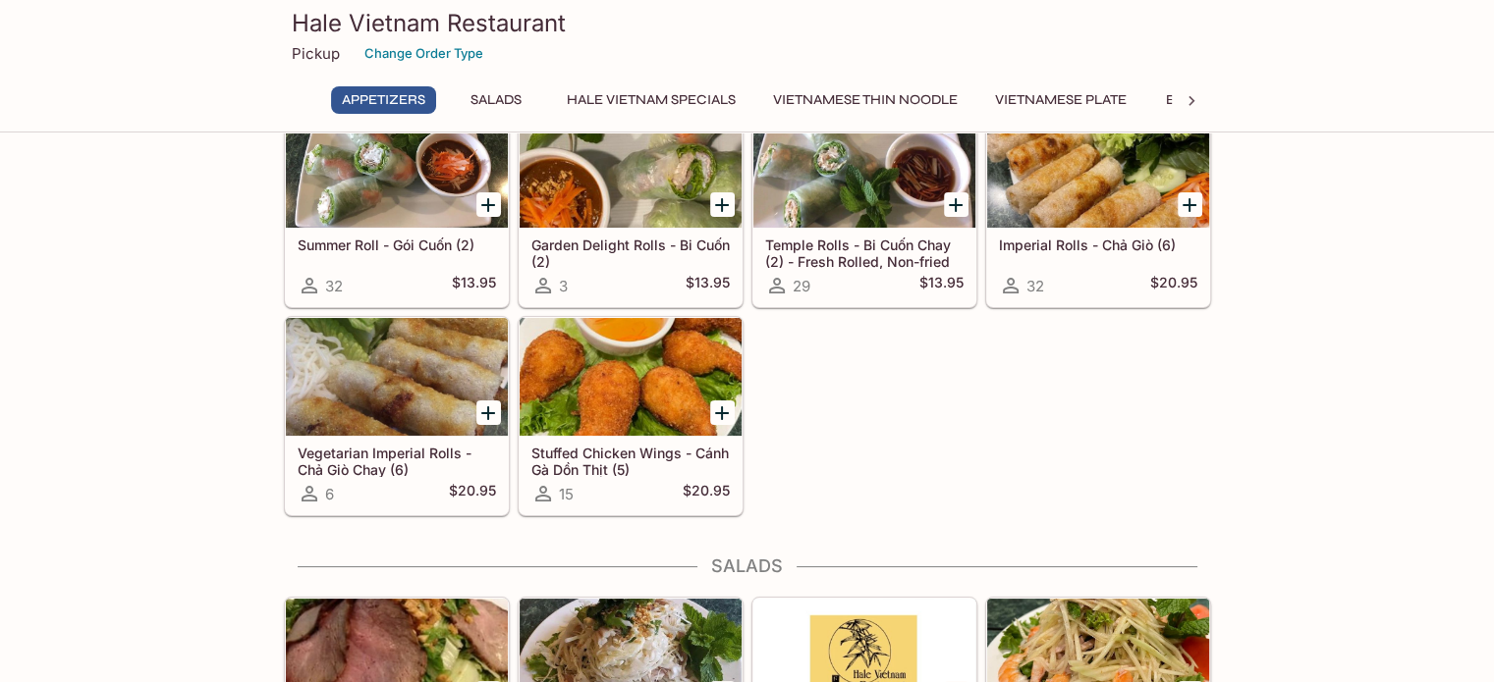 Image resolution: width=1494 pixels, height=682 pixels. Describe the element at coordinates (630, 252) in the screenshot. I see `h5: Garden Delight Rolls - Bi Cuốn (2)` at that location.